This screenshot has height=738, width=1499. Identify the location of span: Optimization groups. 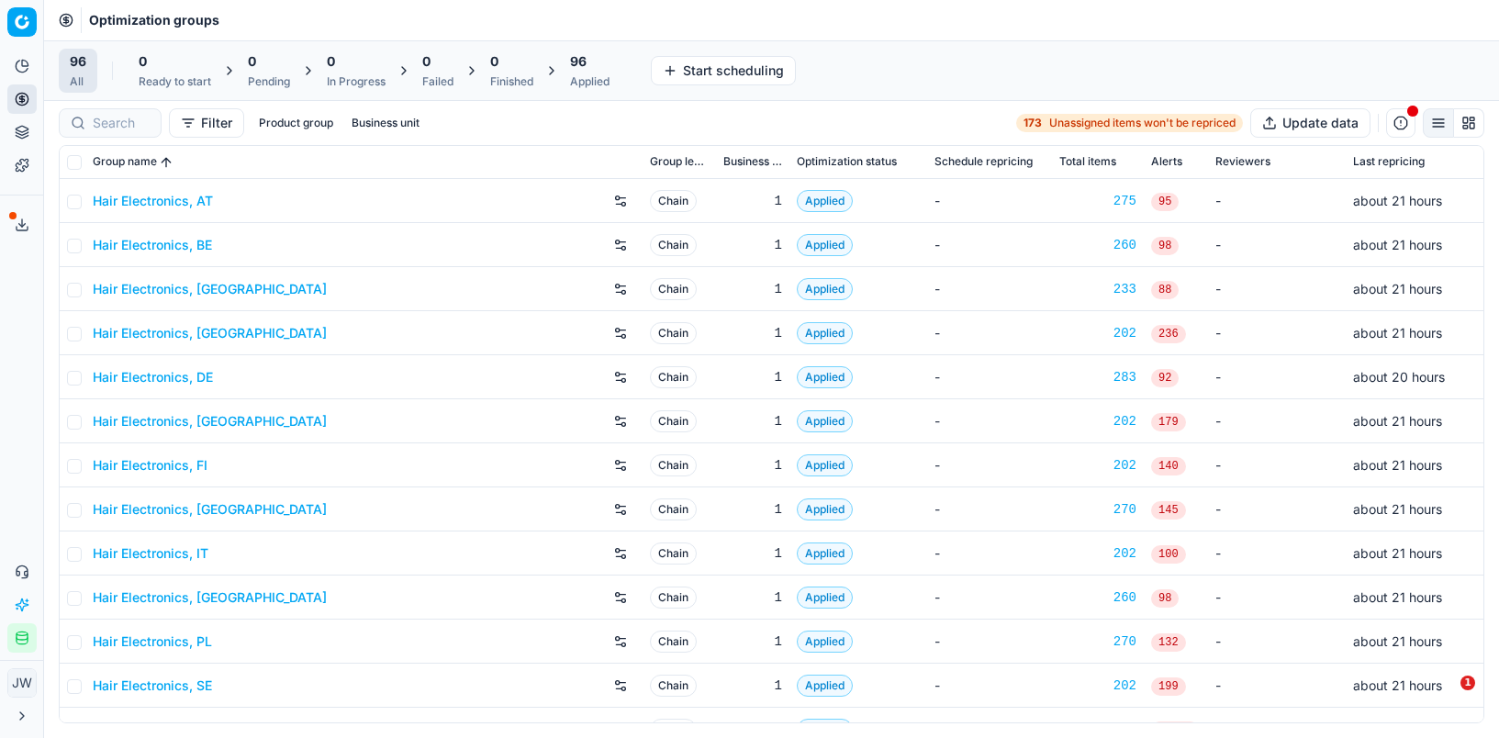
(154, 20).